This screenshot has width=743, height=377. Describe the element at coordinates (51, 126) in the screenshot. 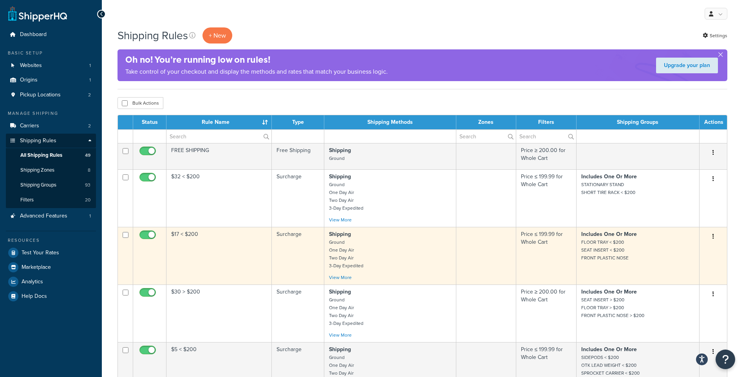

I see `li: Carriers` at that location.